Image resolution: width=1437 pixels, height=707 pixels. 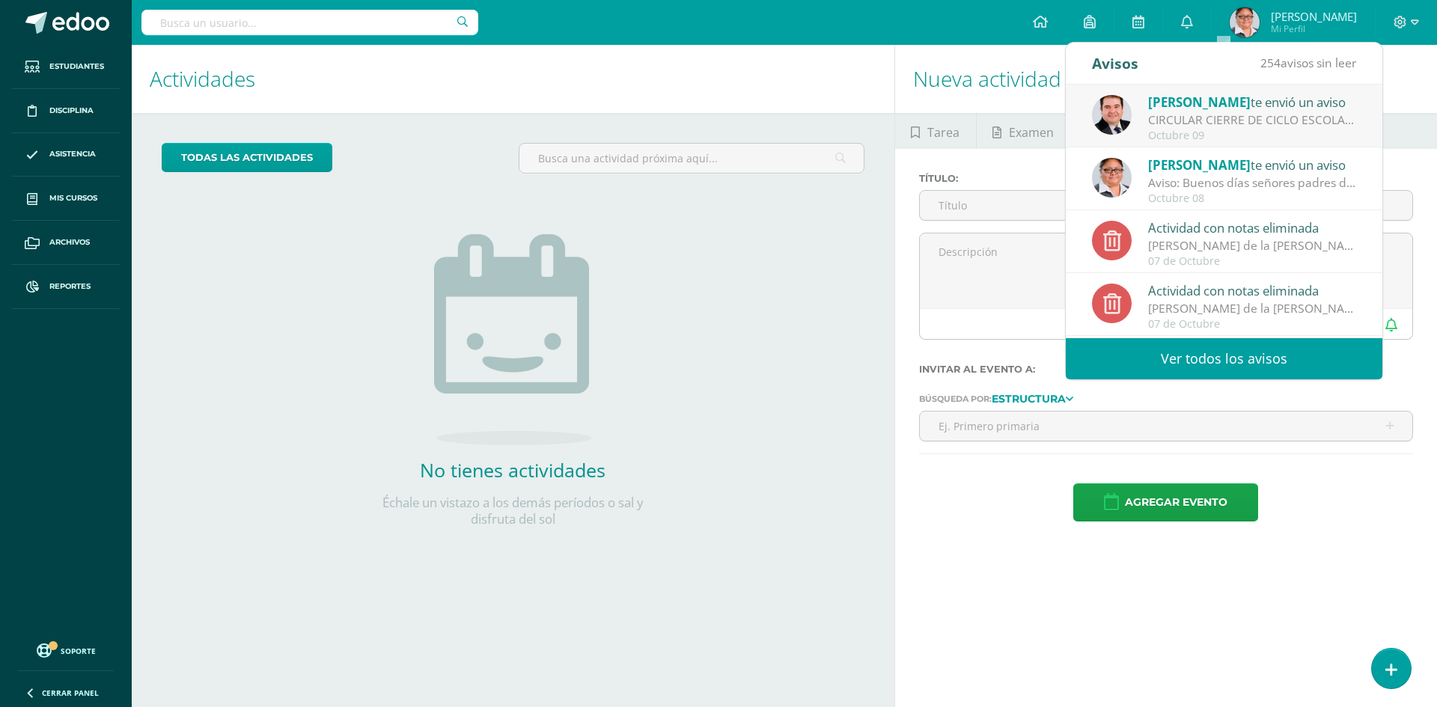 I want to click on h1: Nueva actividad, so click(x=1166, y=79).